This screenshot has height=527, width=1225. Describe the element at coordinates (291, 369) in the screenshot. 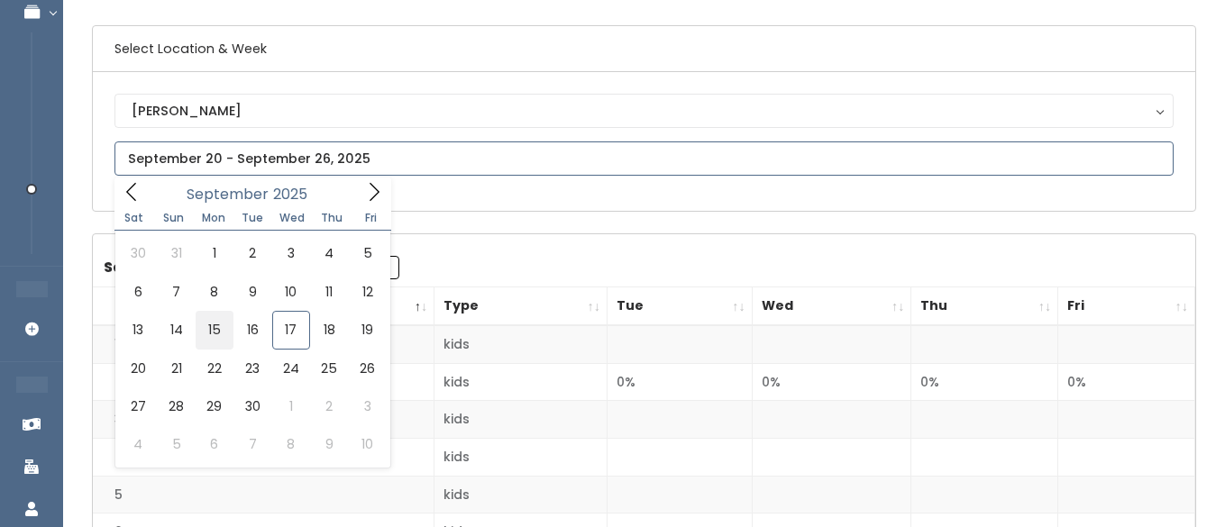

I see `span: September 24, 2025` at that location.